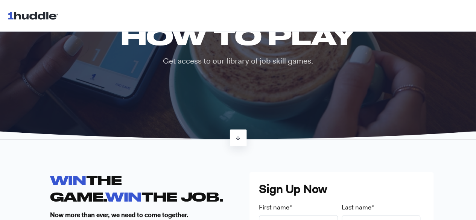 The height and width of the screenshot is (220, 476). What do you see at coordinates (119, 215) in the screenshot?
I see `strong: Now more than ever, we need to come together.` at bounding box center [119, 215].